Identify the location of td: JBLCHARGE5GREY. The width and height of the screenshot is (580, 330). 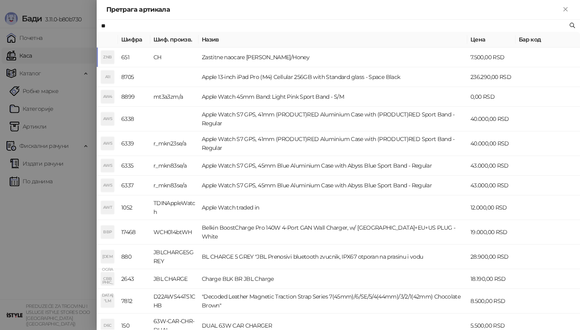
(175, 257).